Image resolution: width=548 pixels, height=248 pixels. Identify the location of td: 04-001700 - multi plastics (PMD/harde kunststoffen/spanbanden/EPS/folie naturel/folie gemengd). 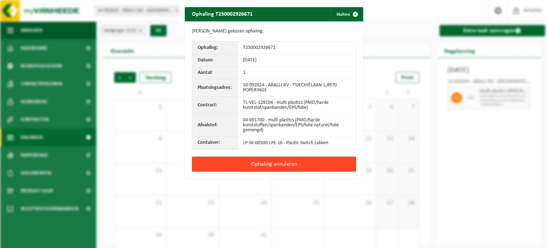
(297, 125).